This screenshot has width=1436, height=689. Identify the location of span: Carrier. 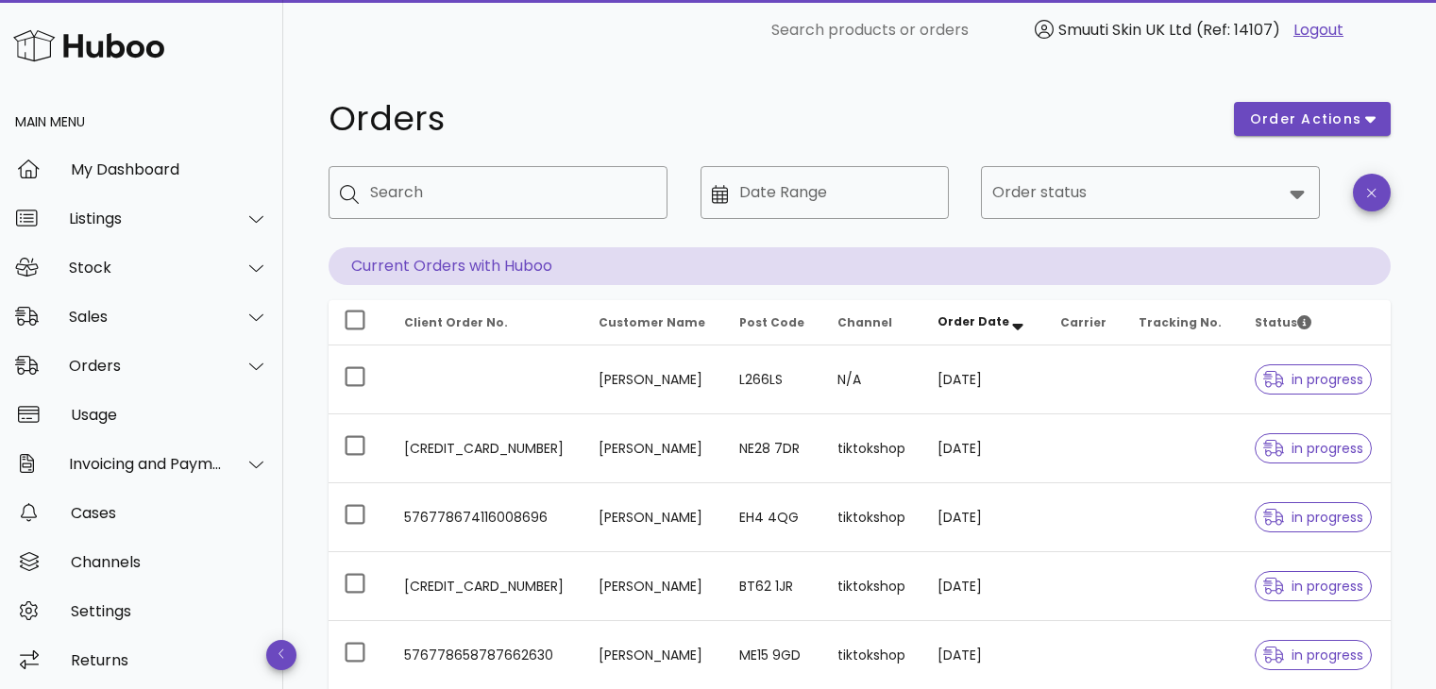
(1083, 322).